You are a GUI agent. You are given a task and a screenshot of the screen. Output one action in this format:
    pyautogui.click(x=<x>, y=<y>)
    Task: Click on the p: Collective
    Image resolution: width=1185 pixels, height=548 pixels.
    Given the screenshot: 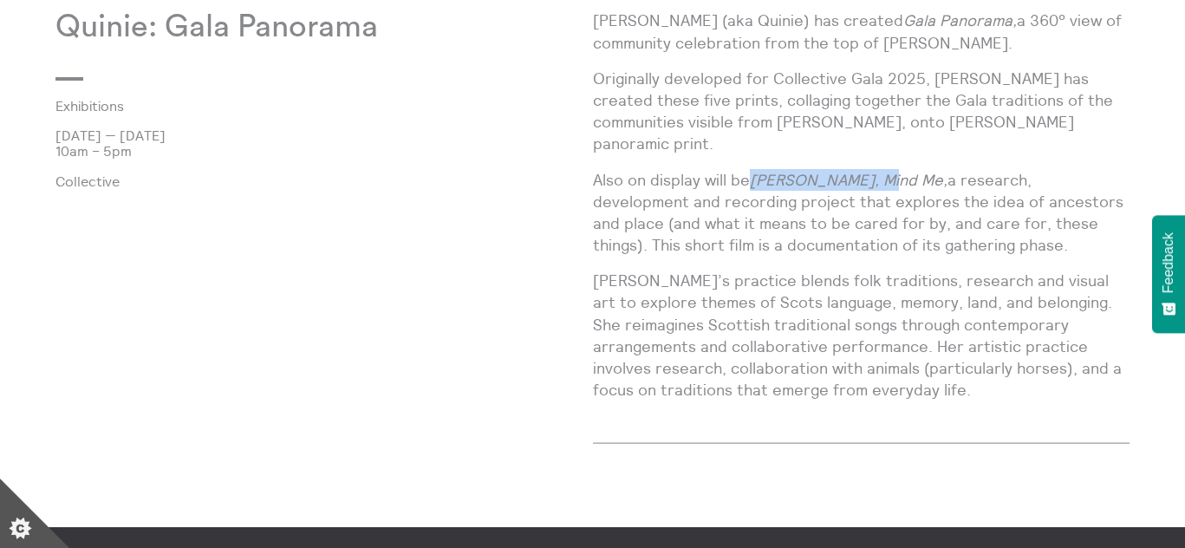 What is the action you would take?
    pyautogui.click(x=324, y=181)
    